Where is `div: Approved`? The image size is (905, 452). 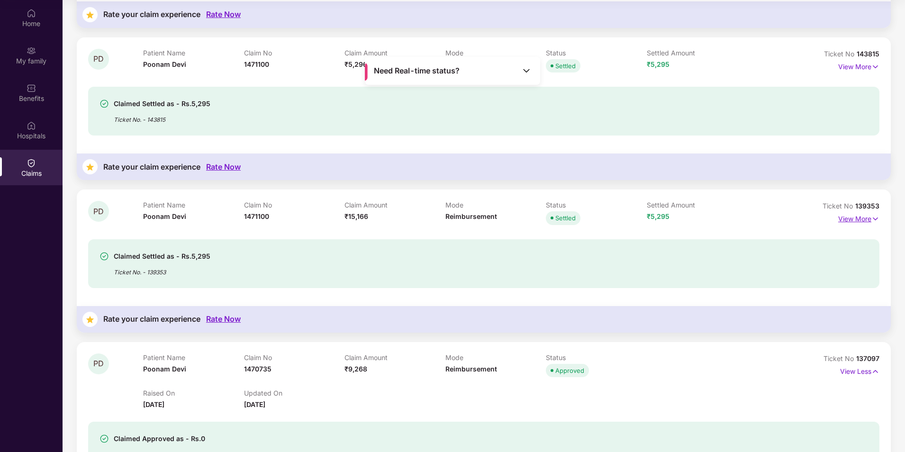
div: Approved is located at coordinates (569, 370).